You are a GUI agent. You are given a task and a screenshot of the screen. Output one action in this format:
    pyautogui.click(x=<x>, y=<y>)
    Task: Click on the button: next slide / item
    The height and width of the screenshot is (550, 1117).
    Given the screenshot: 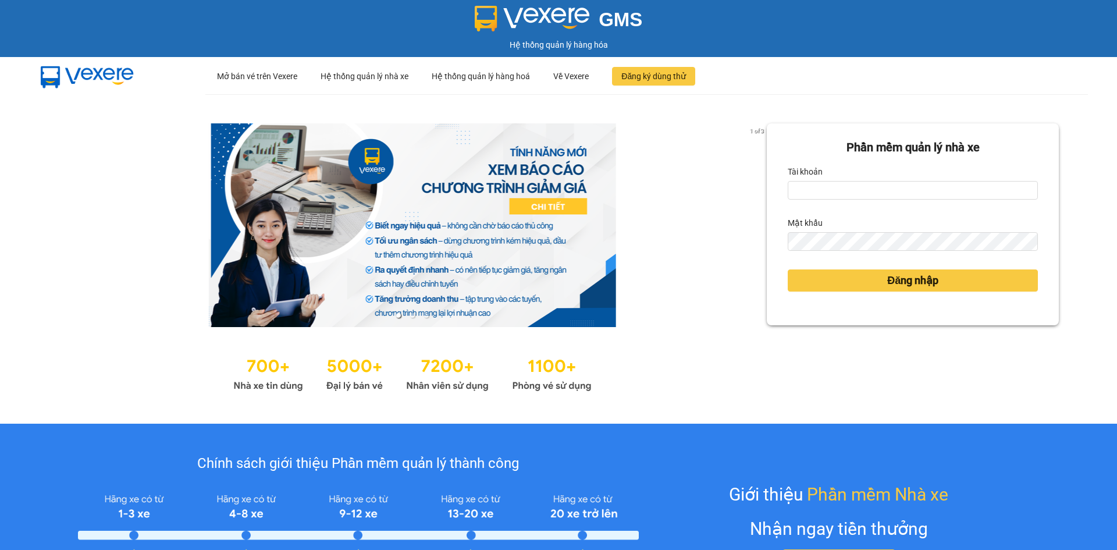 What is the action you would take?
    pyautogui.click(x=759, y=225)
    